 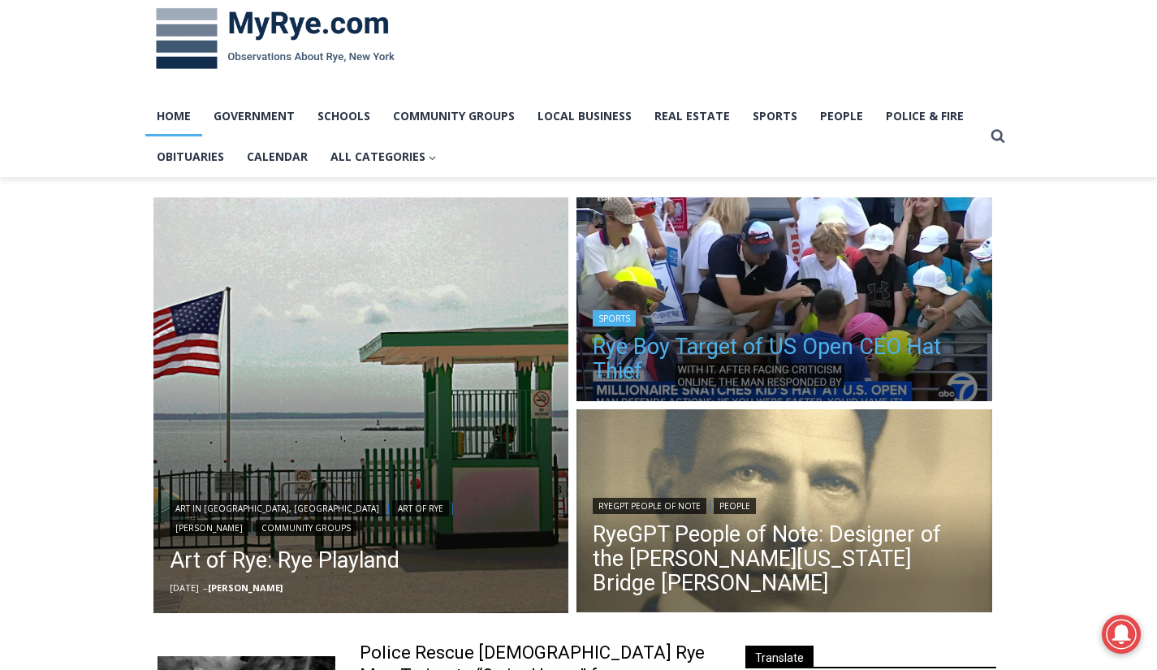 I want to click on a: Schools, so click(x=343, y=116).